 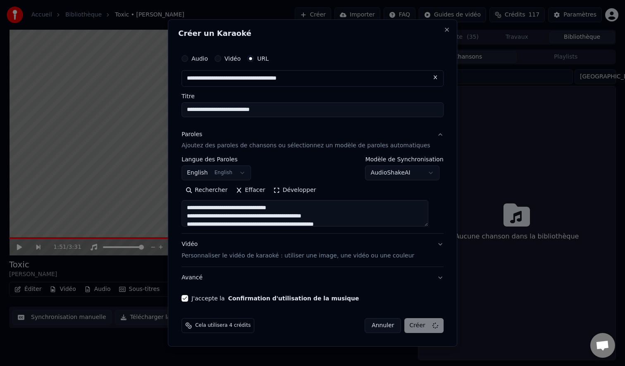 I want to click on label: Langue des Paroles, so click(x=216, y=160).